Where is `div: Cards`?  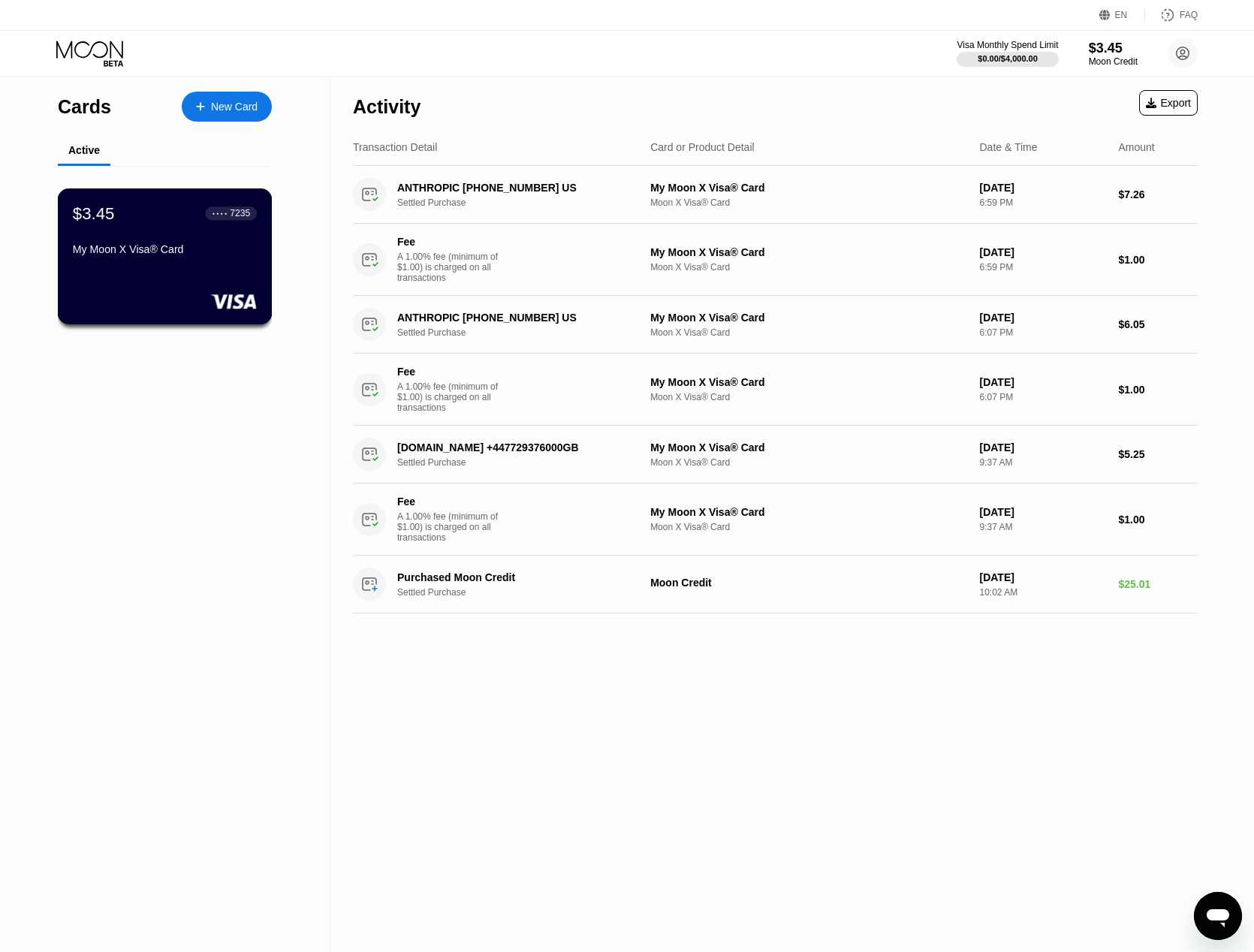
div: Cards is located at coordinates (84, 107).